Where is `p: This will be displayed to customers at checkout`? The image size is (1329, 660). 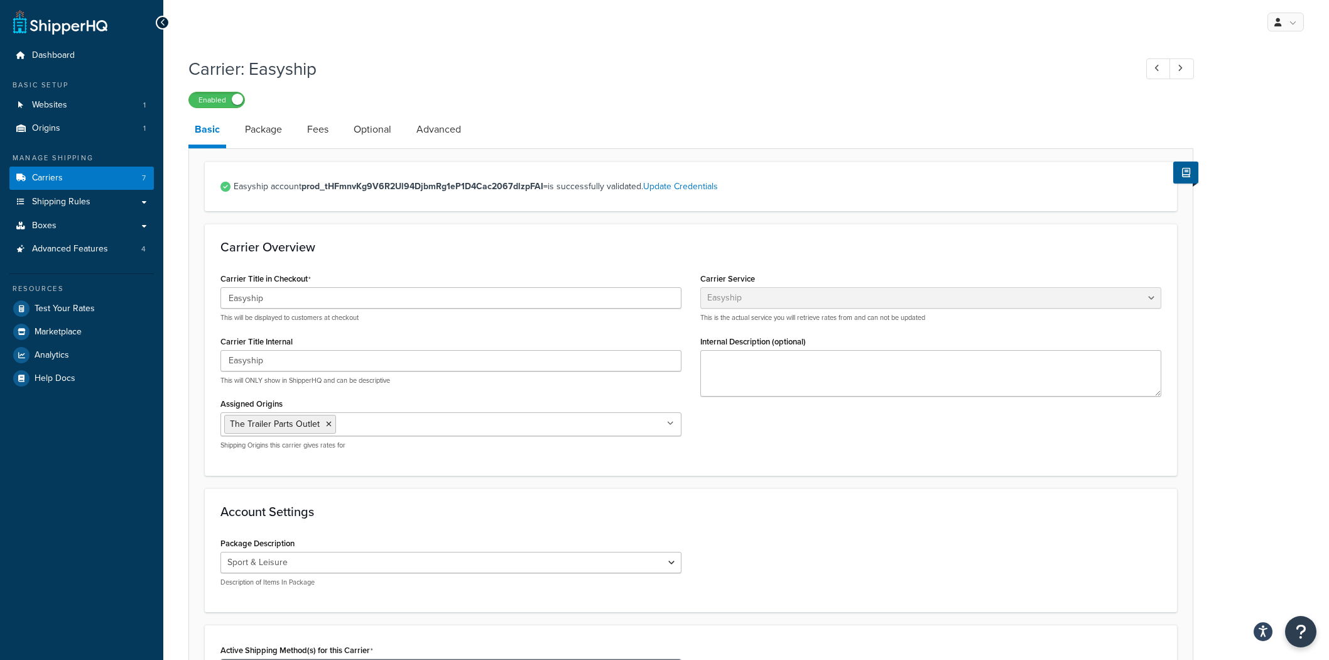
p: This will be displayed to customers at checkout is located at coordinates (451, 317).